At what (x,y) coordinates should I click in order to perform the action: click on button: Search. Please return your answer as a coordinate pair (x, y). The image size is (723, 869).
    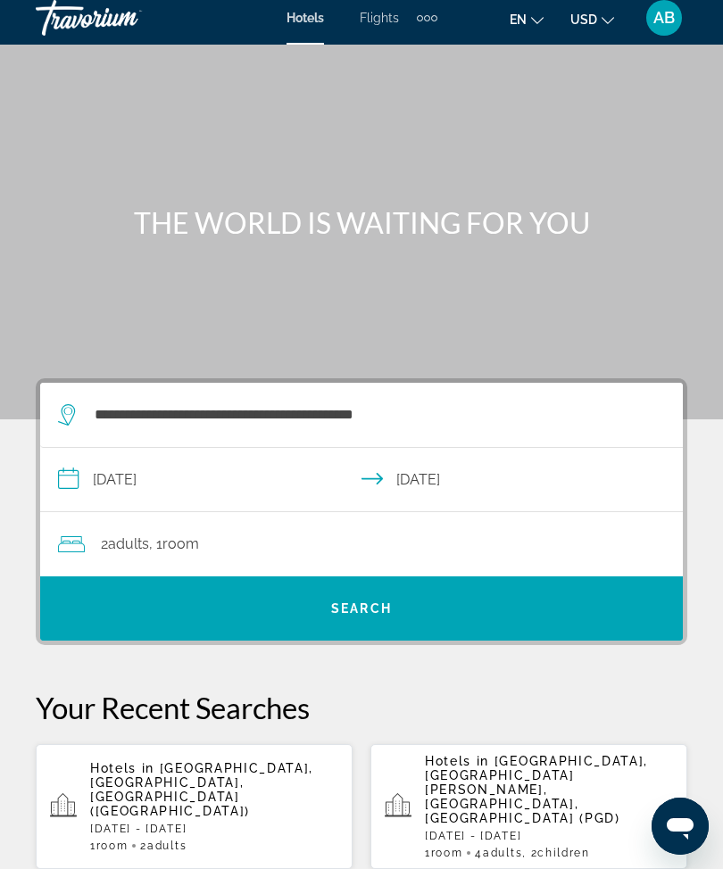
    Looking at the image, I should click on (361, 609).